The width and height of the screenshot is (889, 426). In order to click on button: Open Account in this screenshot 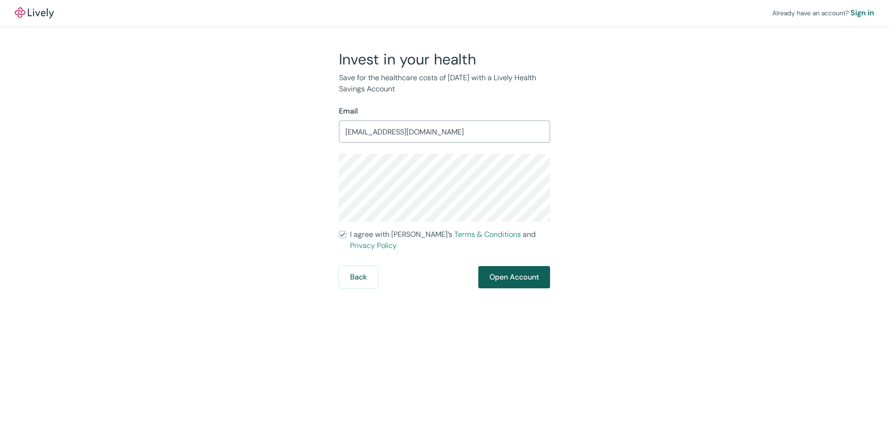, I will do `click(514, 277)`.